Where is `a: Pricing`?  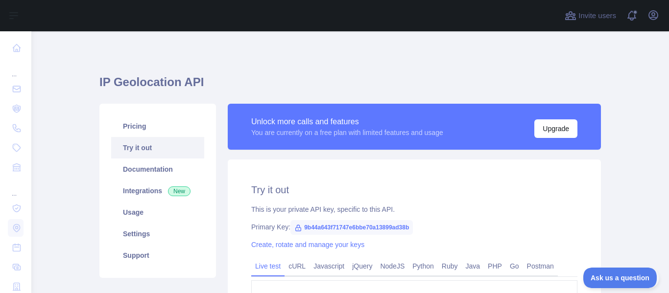
a: Pricing is located at coordinates (158, 126).